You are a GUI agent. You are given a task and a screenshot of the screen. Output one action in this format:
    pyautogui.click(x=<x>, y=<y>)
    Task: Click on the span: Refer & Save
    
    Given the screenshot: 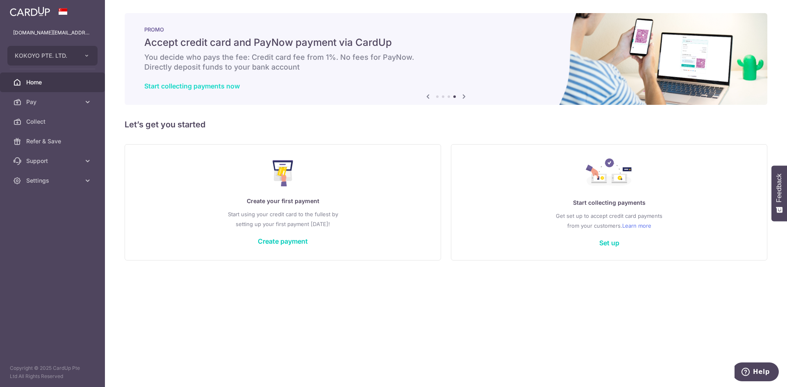 What is the action you would take?
    pyautogui.click(x=53, y=141)
    